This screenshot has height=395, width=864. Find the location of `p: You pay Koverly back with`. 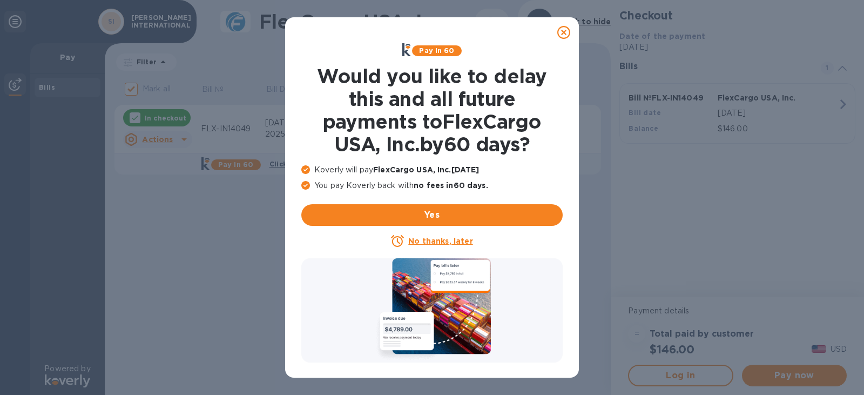

p: You pay Koverly back with is located at coordinates (432, 185).